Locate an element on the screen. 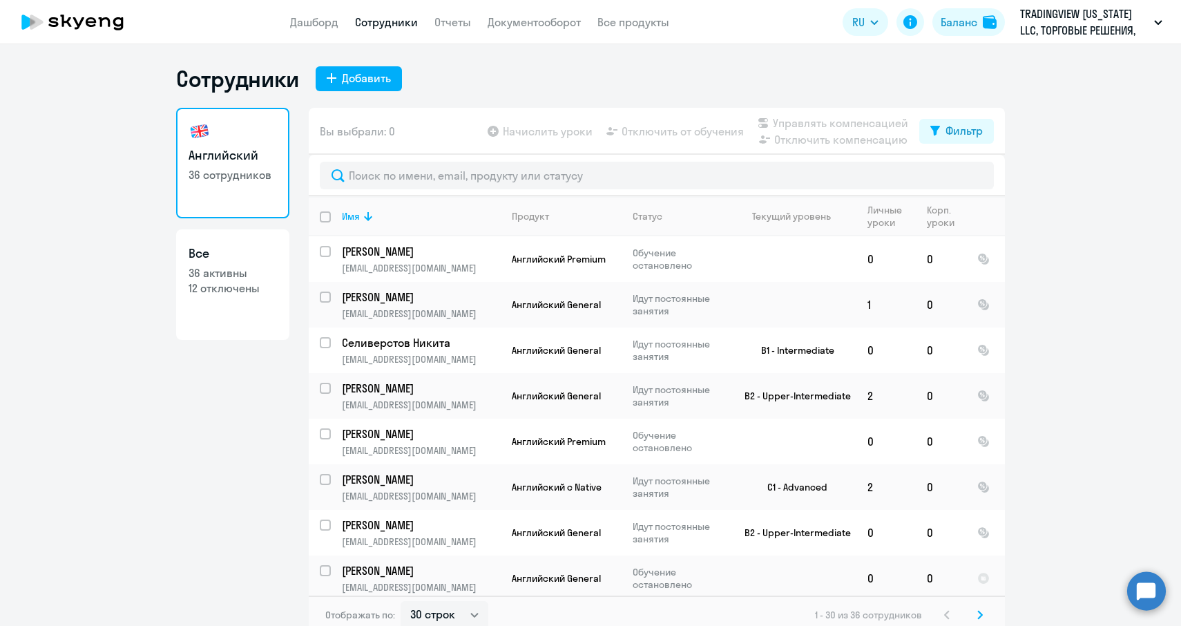 The width and height of the screenshot is (1181, 626). a: Сотрудники is located at coordinates (386, 22).